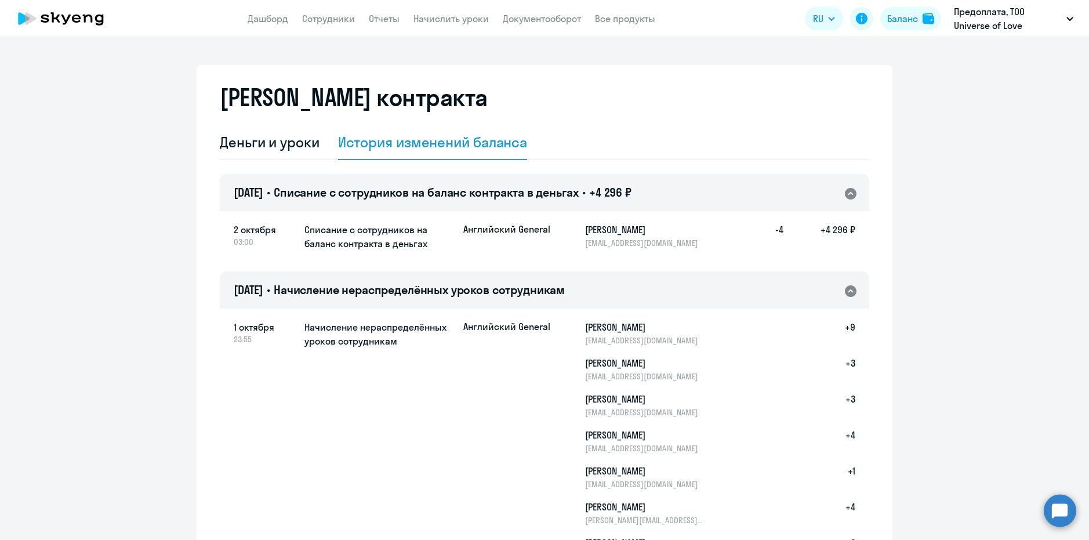  What do you see at coordinates (765, 235) in the screenshot?
I see `h5: -4` at bounding box center [765, 235].